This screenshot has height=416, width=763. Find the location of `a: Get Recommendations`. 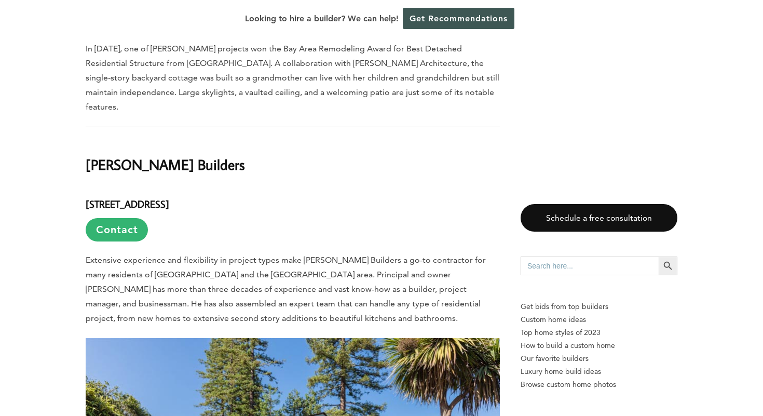

a: Get Recommendations is located at coordinates (458, 18).